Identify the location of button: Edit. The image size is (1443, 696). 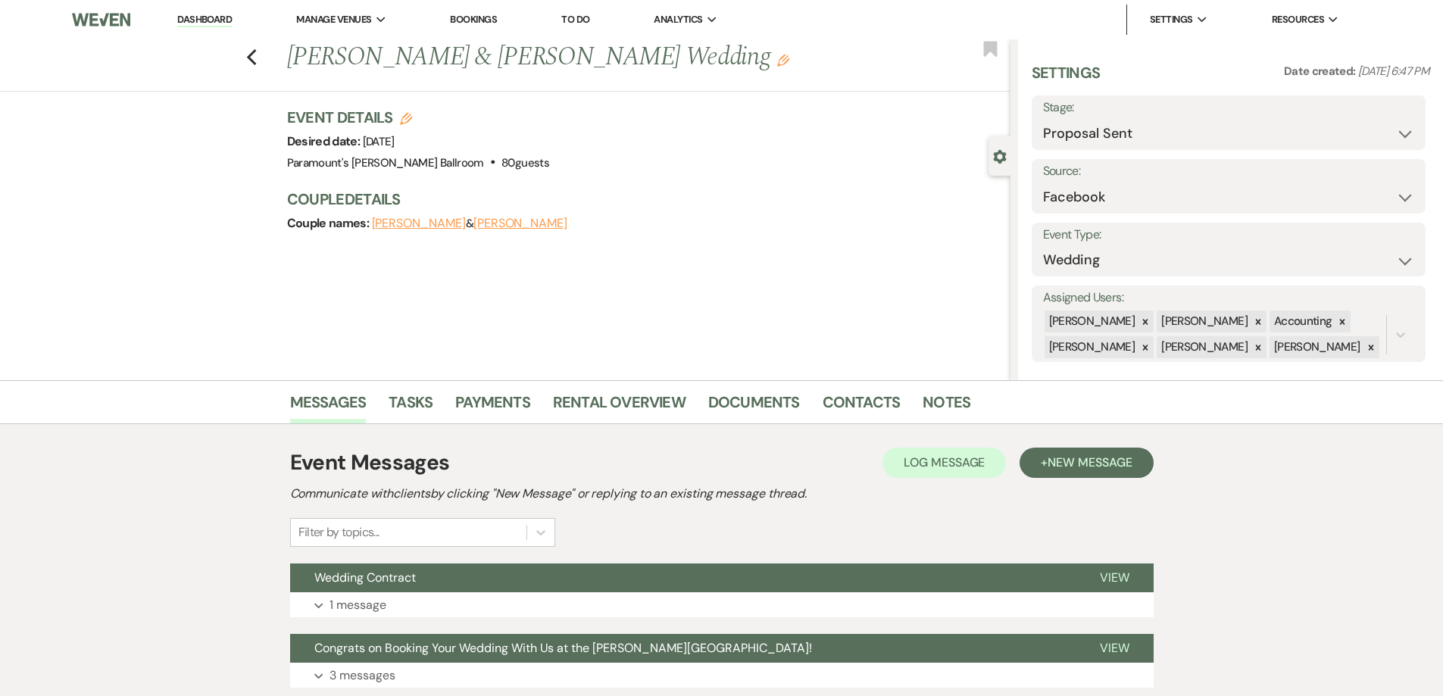
(783, 60).